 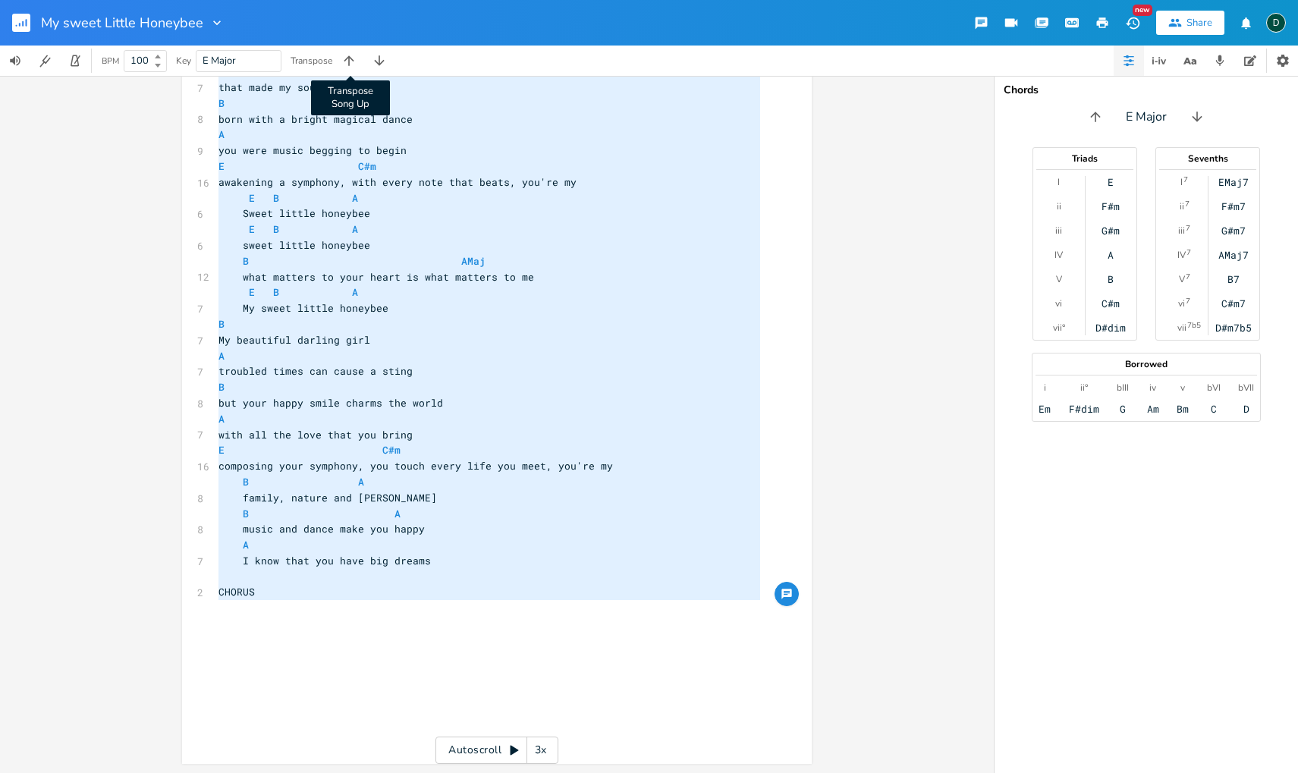 I want to click on span: born with a bright magical dance, so click(x=316, y=119).